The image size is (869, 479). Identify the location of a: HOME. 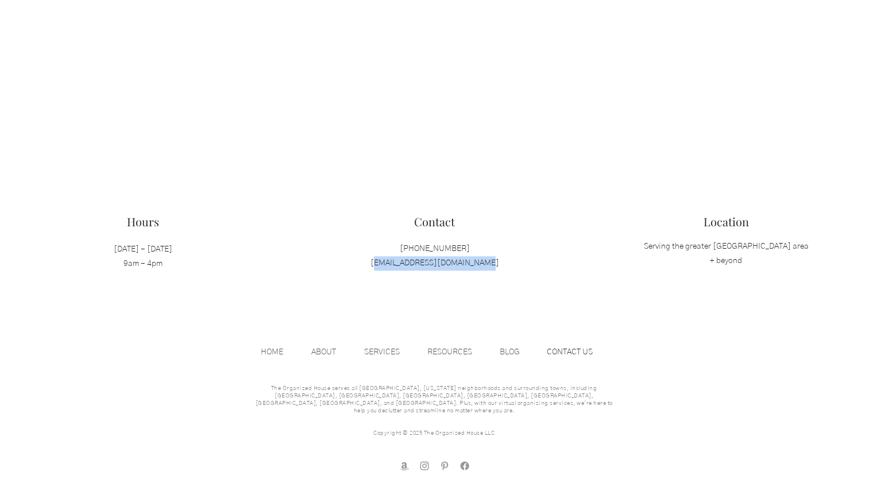
(280, 352).